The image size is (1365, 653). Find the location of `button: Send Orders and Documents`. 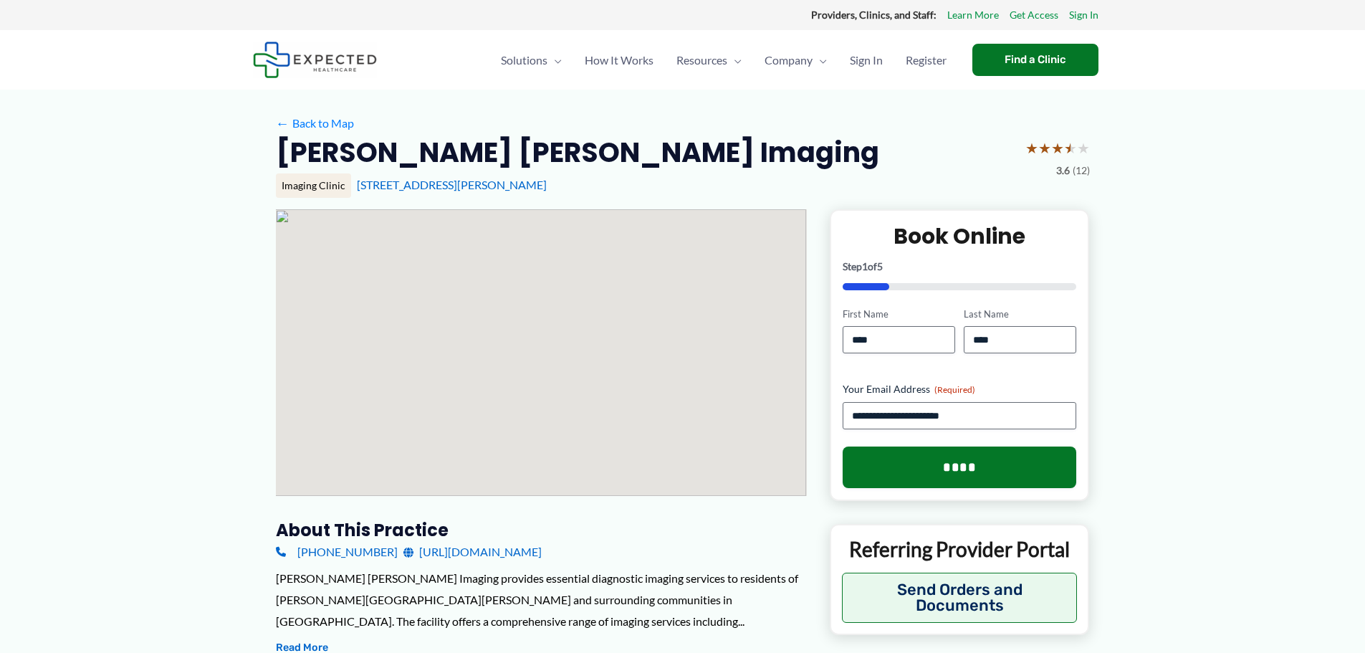

button: Send Orders and Documents is located at coordinates (960, 598).